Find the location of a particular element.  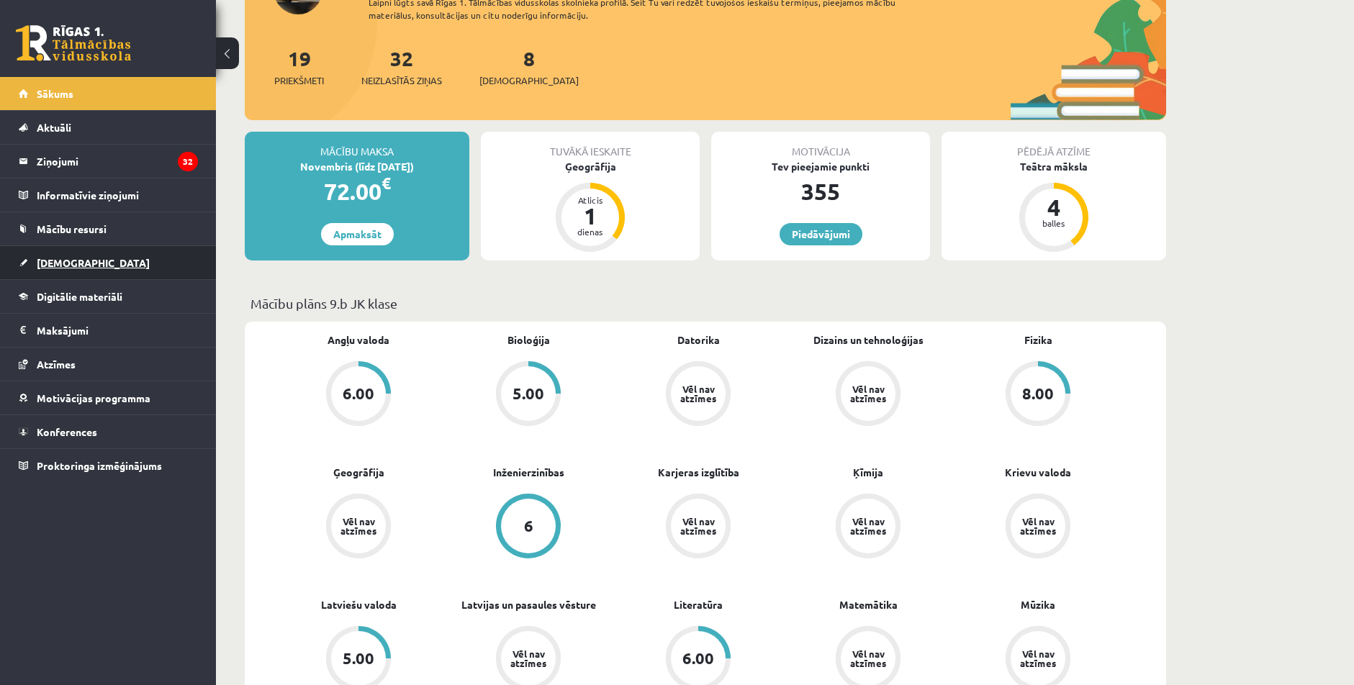

div: Pēdējā atzīme is located at coordinates (1054, 145).